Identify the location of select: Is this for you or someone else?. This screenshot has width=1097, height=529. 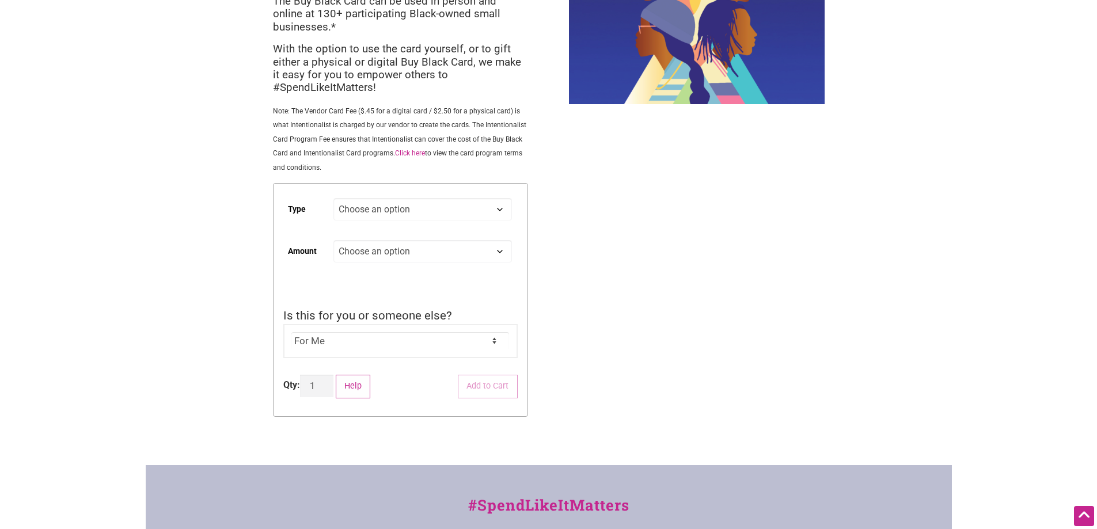
(400, 341).